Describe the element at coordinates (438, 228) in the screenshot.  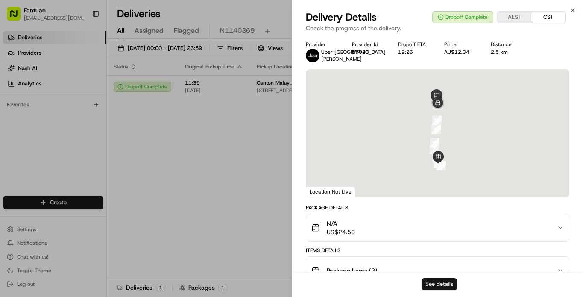
I see `button: N/AUS$24.50` at that location.